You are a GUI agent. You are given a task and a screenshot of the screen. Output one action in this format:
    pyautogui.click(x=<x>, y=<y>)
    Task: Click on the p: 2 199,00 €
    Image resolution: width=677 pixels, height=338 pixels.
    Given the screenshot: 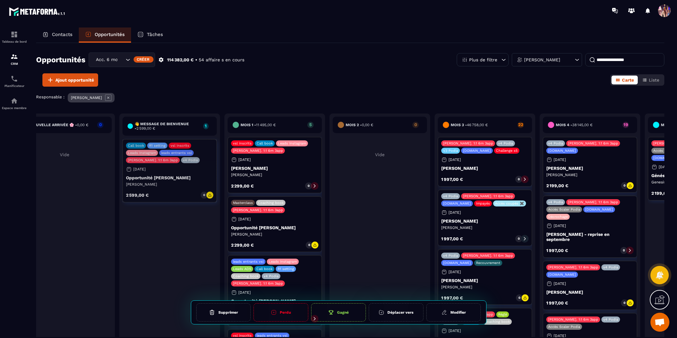 What is the action you would take?
    pyautogui.click(x=557, y=186)
    